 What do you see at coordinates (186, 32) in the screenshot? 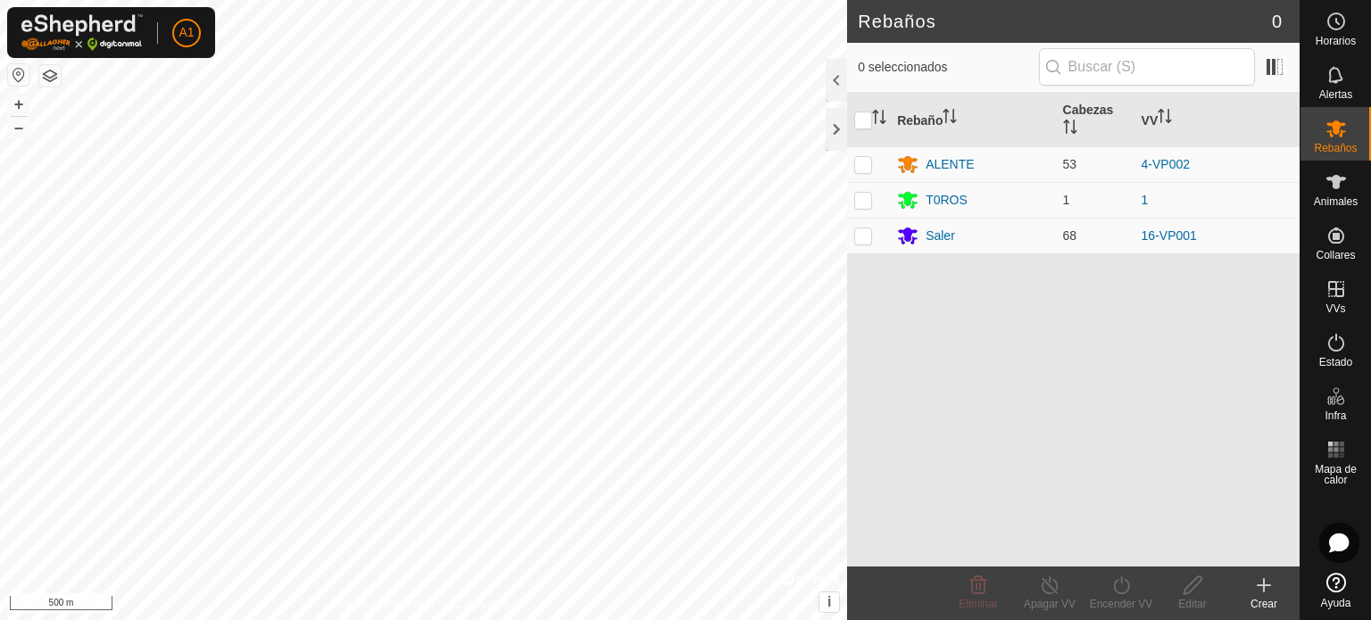
I see `font: A1` at bounding box center [186, 32].